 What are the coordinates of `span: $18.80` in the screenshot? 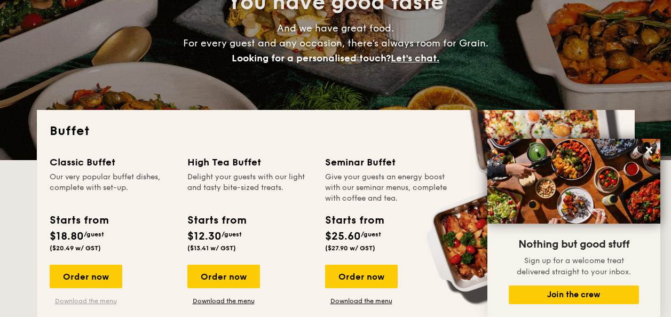 It's located at (67, 237).